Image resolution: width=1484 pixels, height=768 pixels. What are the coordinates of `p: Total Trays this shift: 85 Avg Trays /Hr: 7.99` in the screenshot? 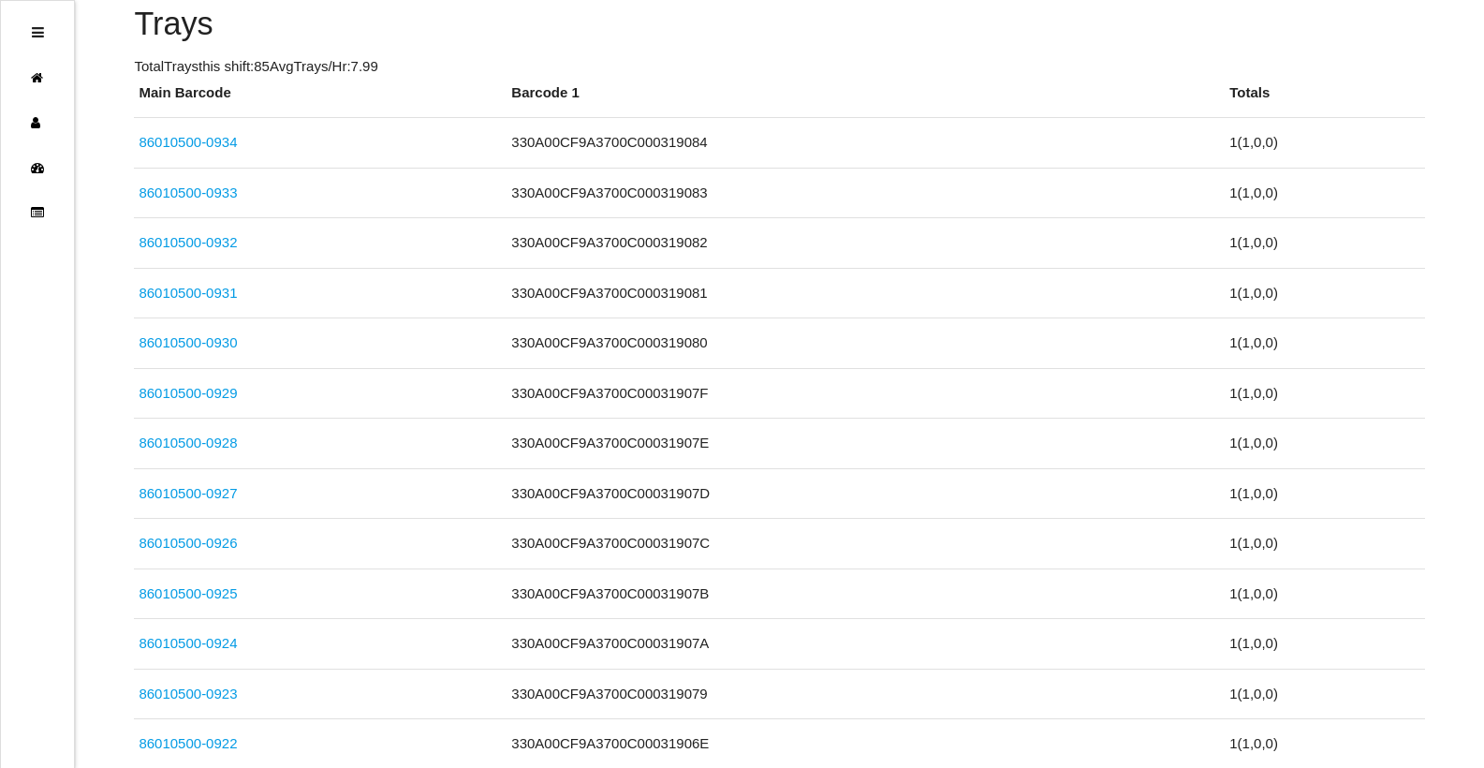 It's located at (779, 66).